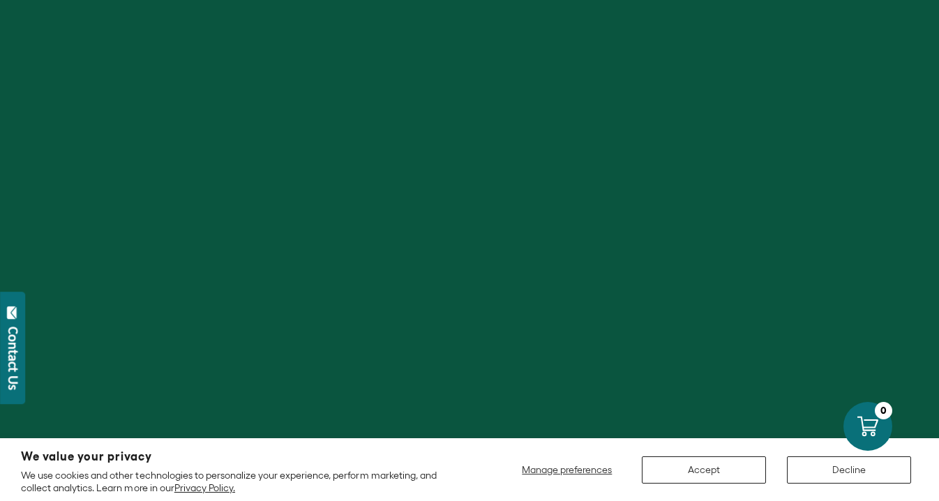 This screenshot has width=939, height=501. I want to click on button: Manage preferences, so click(567, 470).